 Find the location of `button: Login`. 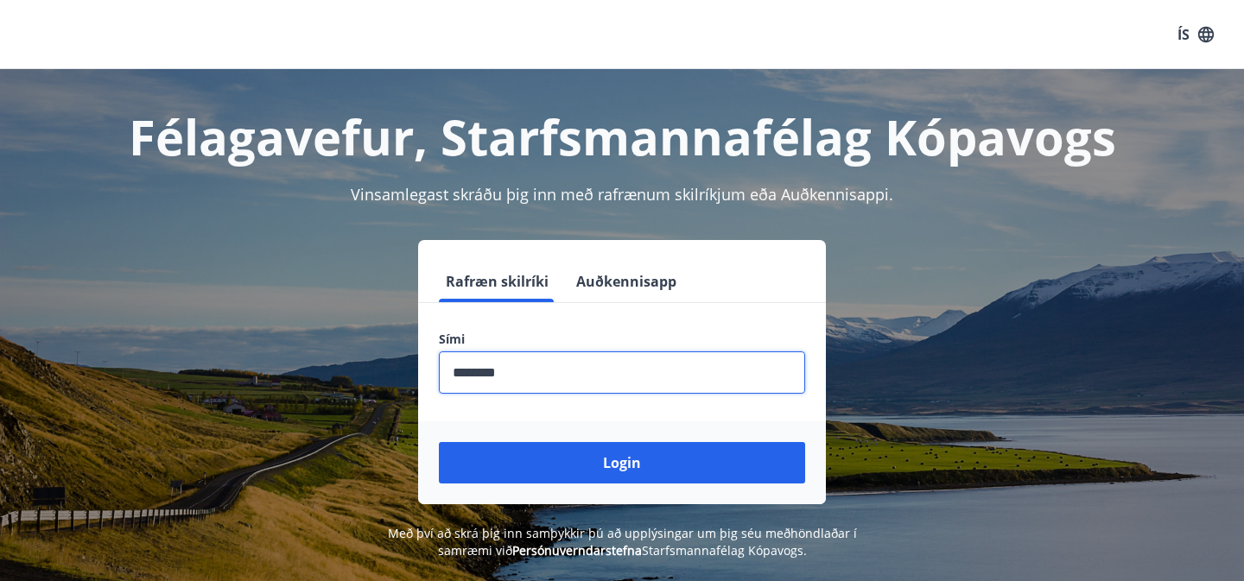

button: Login is located at coordinates (622, 463).